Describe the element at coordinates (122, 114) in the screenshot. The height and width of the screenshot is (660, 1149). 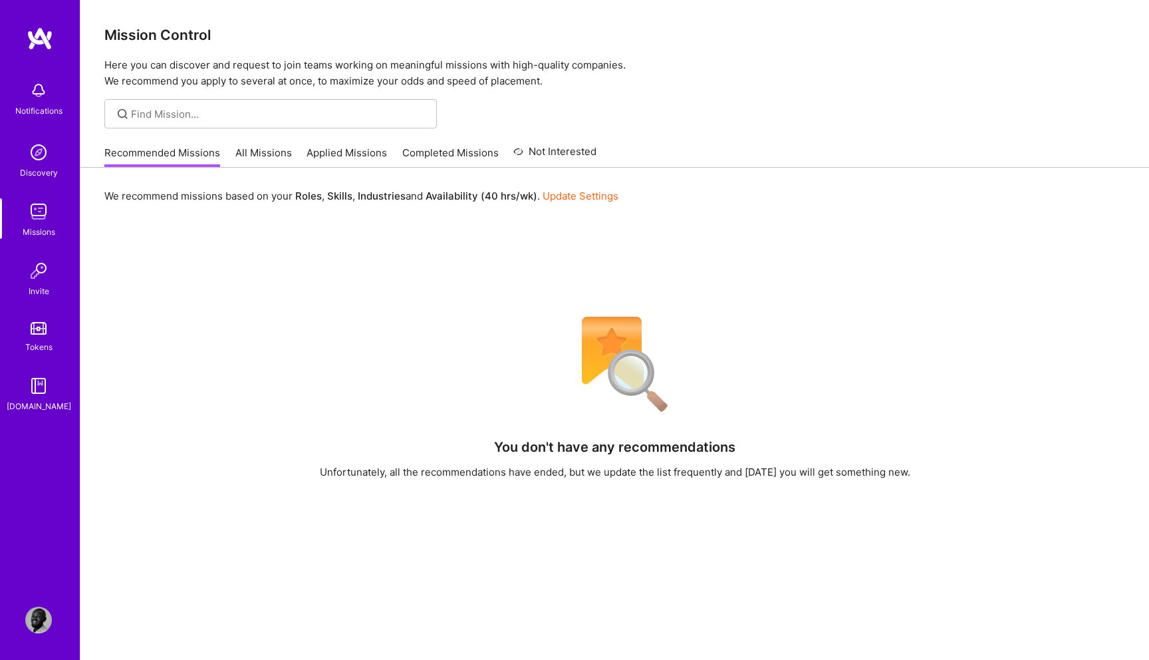
I see `i: icon SearchGrey` at that location.